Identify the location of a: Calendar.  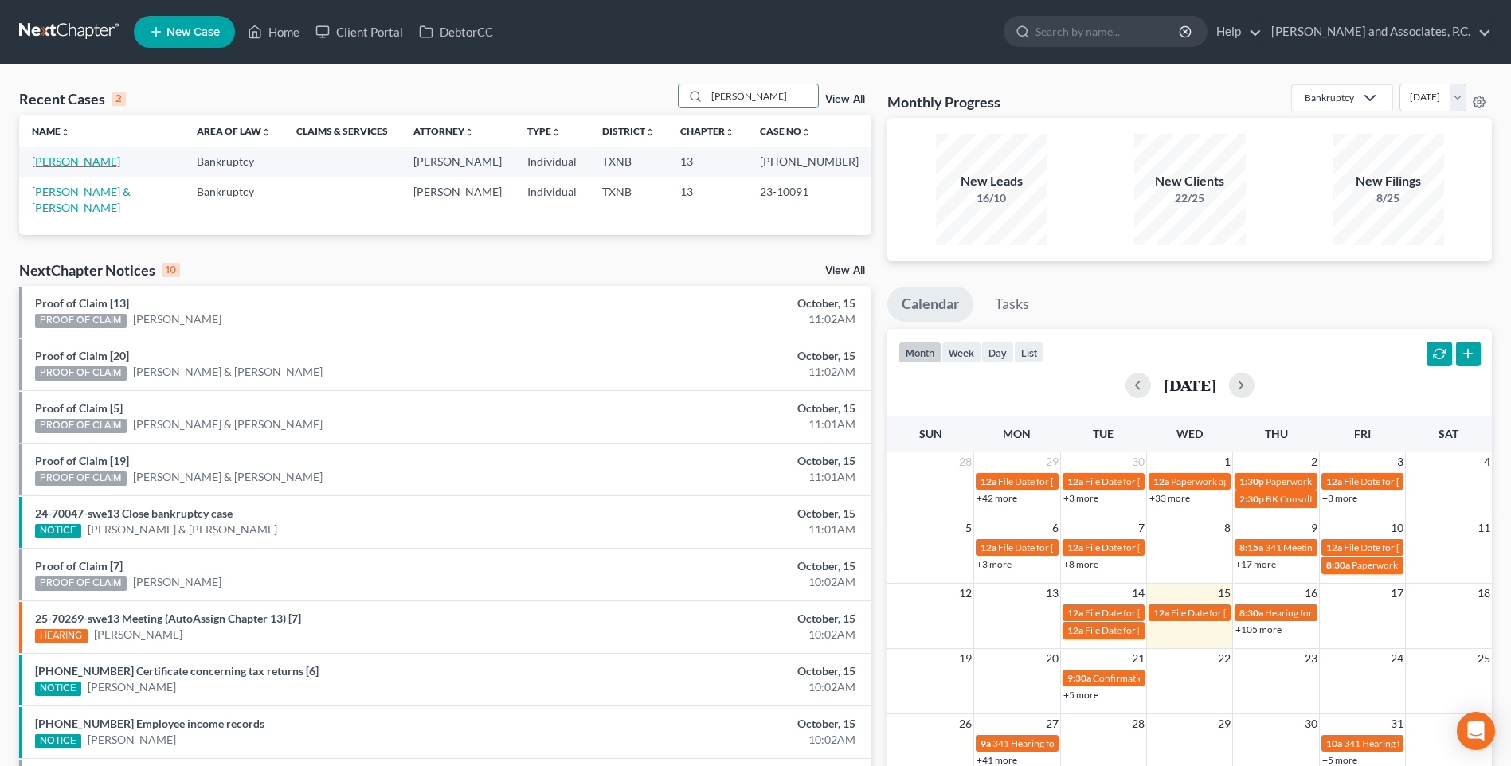
(931, 304).